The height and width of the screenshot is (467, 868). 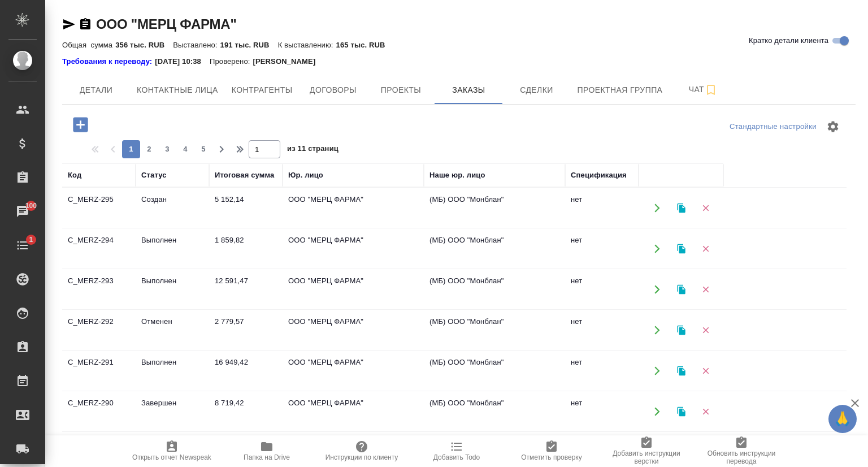 I want to click on button: Отметить проверку, so click(x=551, y=451).